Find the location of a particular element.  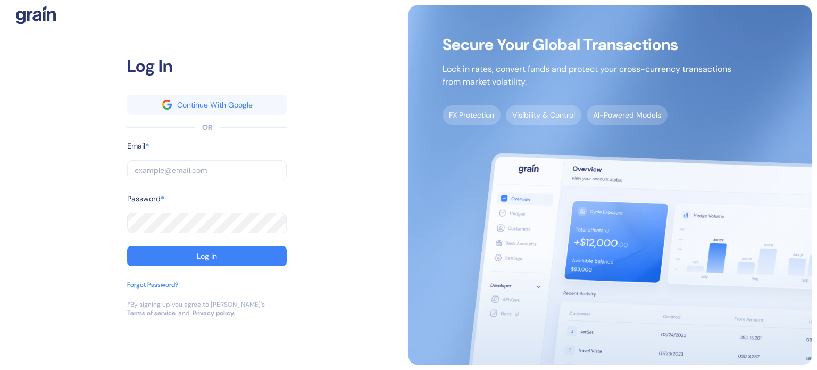

button: Log In is located at coordinates (207, 256).